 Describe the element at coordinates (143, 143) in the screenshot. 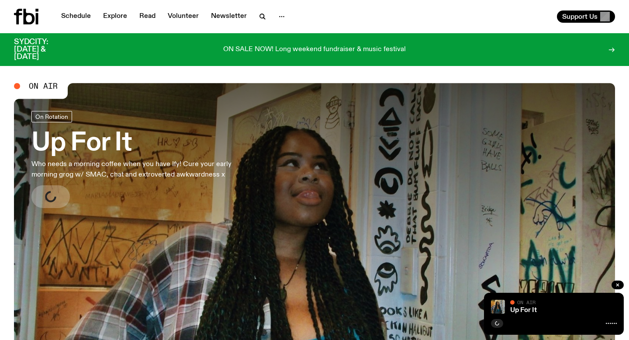

I see `h3: Up For It` at that location.